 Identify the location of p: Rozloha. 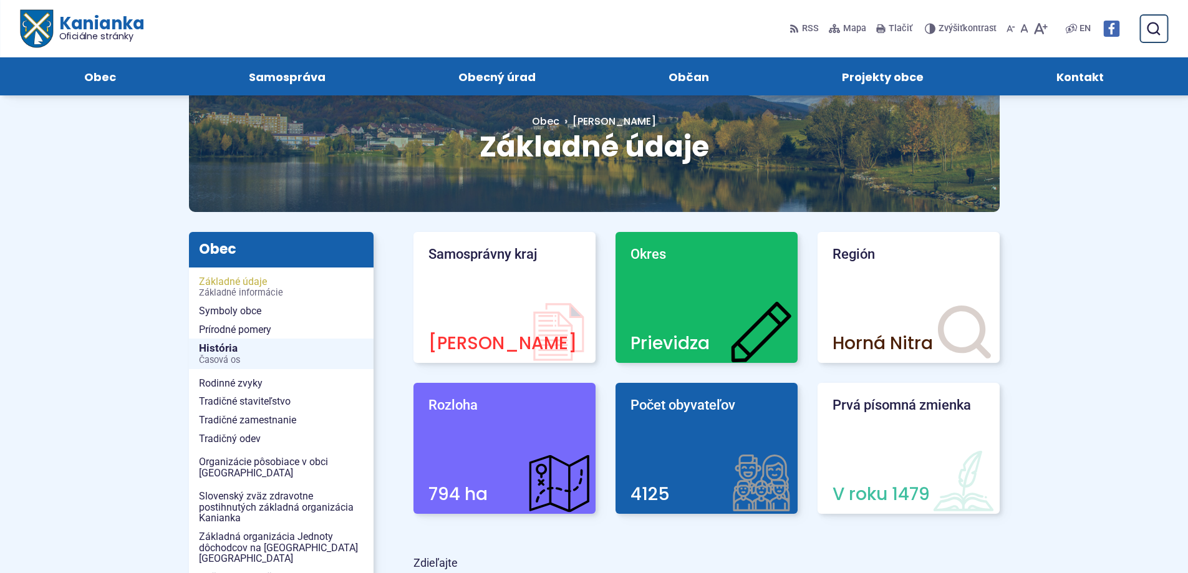
(505, 405).